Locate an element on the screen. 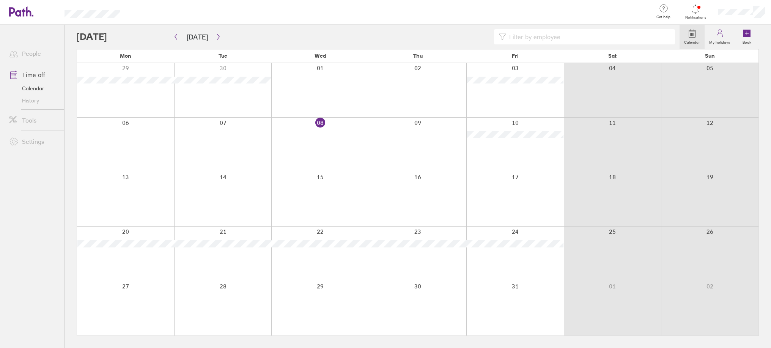 The image size is (771, 348). span: Tue is located at coordinates (223, 56).